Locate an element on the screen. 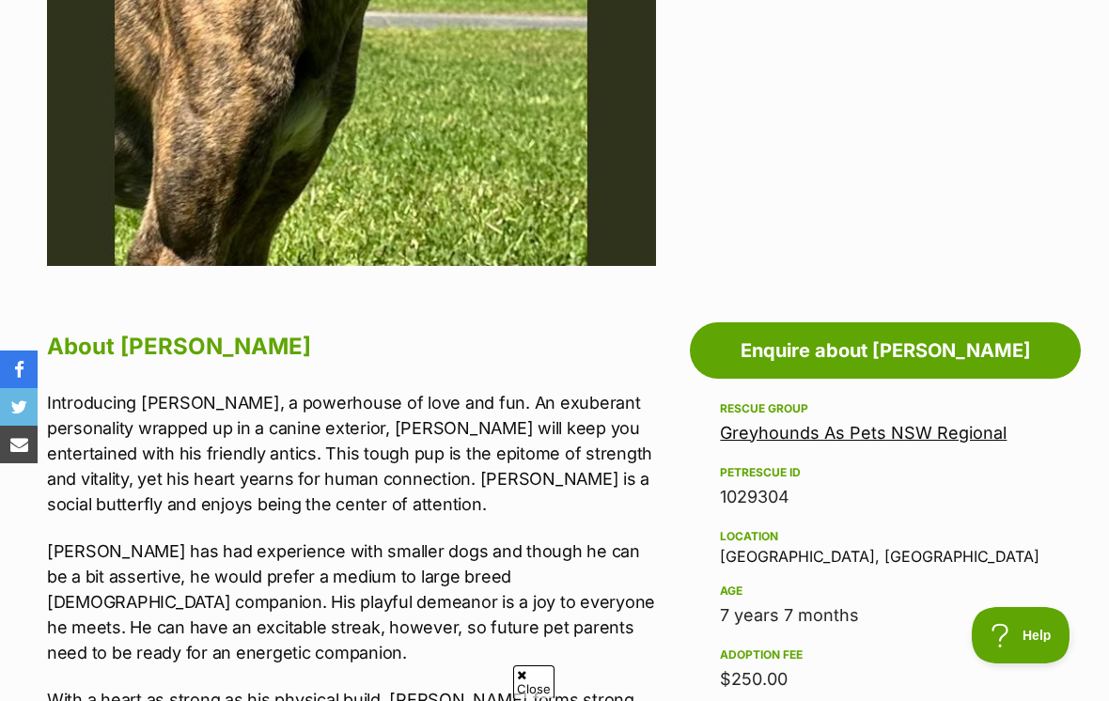 The image size is (1109, 701). div: 1029304 is located at coordinates (885, 497).